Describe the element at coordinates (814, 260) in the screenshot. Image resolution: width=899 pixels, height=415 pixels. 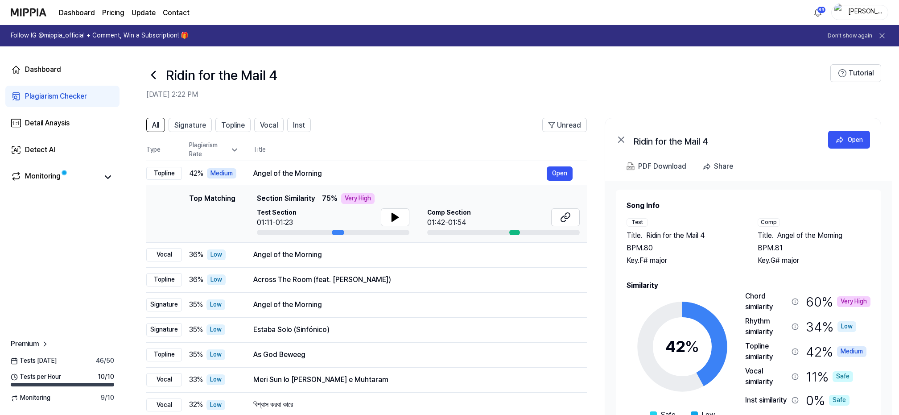
I see `div: Key. G# major` at that location.